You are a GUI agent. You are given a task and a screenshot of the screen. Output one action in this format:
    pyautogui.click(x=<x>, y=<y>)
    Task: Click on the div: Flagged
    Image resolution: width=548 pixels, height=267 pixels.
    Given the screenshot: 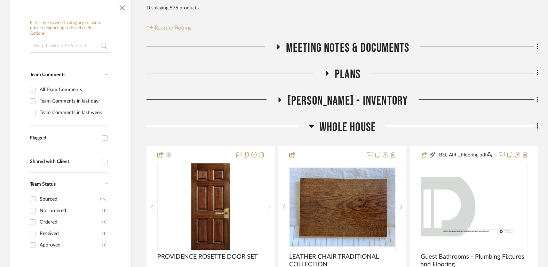 What is the action you would take?
    pyautogui.click(x=64, y=138)
    